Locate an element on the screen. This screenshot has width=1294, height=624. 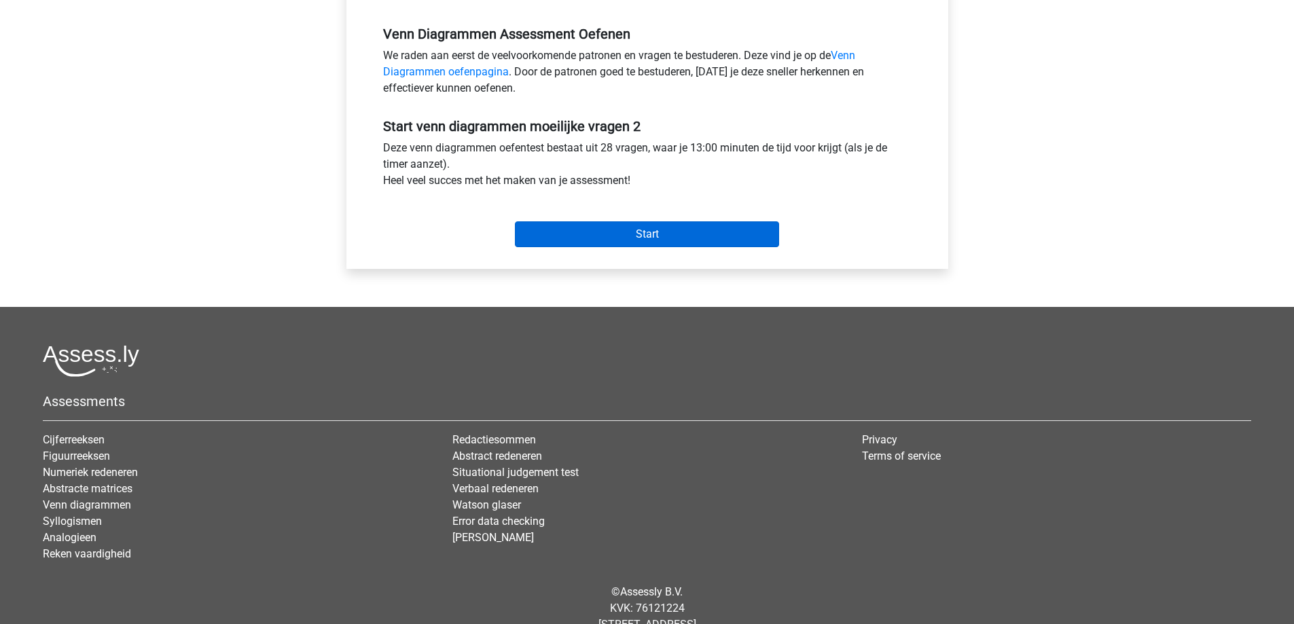
a: Reken vaardigheid is located at coordinates (87, 554).